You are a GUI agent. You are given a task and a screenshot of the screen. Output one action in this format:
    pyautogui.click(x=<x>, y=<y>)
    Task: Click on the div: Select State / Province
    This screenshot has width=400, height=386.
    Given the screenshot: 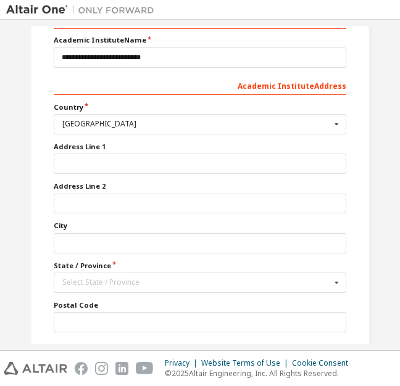 What is the action you would take?
    pyautogui.click(x=196, y=283)
    